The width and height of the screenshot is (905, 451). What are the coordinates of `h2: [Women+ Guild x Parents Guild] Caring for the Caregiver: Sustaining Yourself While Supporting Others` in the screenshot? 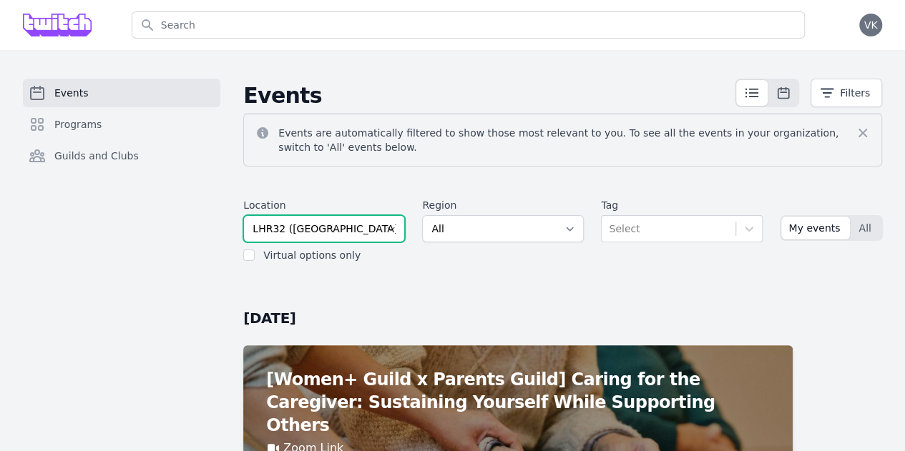 It's located at (518, 403).